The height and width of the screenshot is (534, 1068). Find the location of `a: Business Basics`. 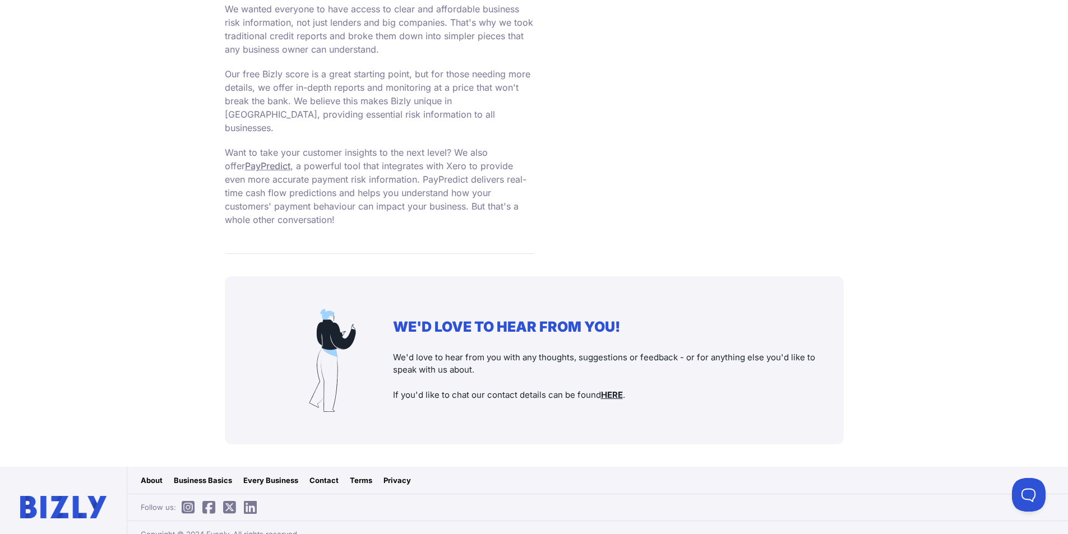

a: Business Basics is located at coordinates (203, 480).